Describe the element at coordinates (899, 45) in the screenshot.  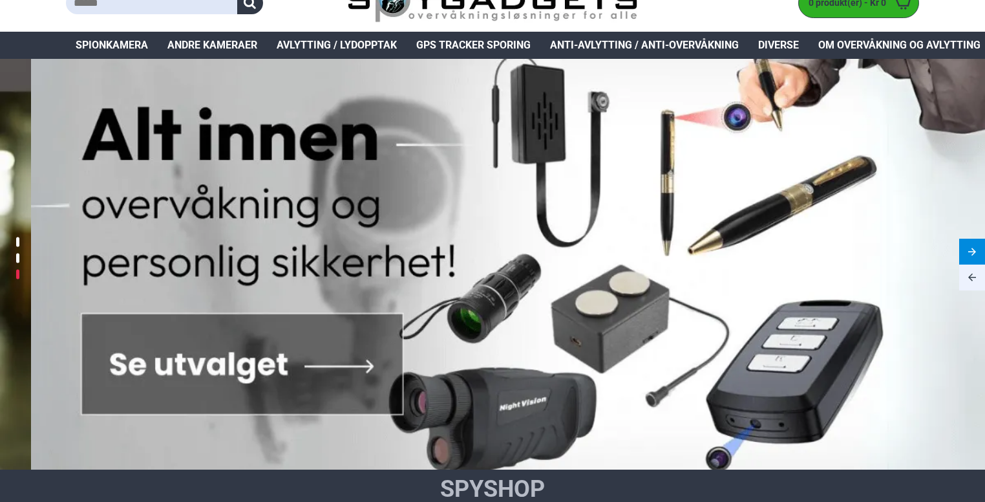
I see `span: Om overvåkning og avlytting` at that location.